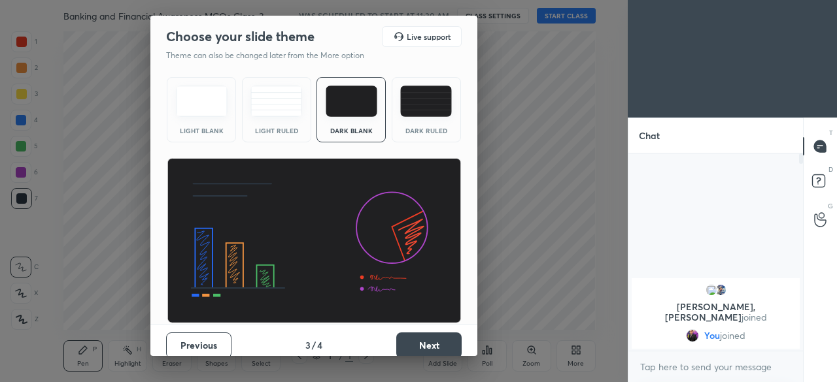 The height and width of the screenshot is (382, 837). I want to click on h4: 4, so click(320, 345).